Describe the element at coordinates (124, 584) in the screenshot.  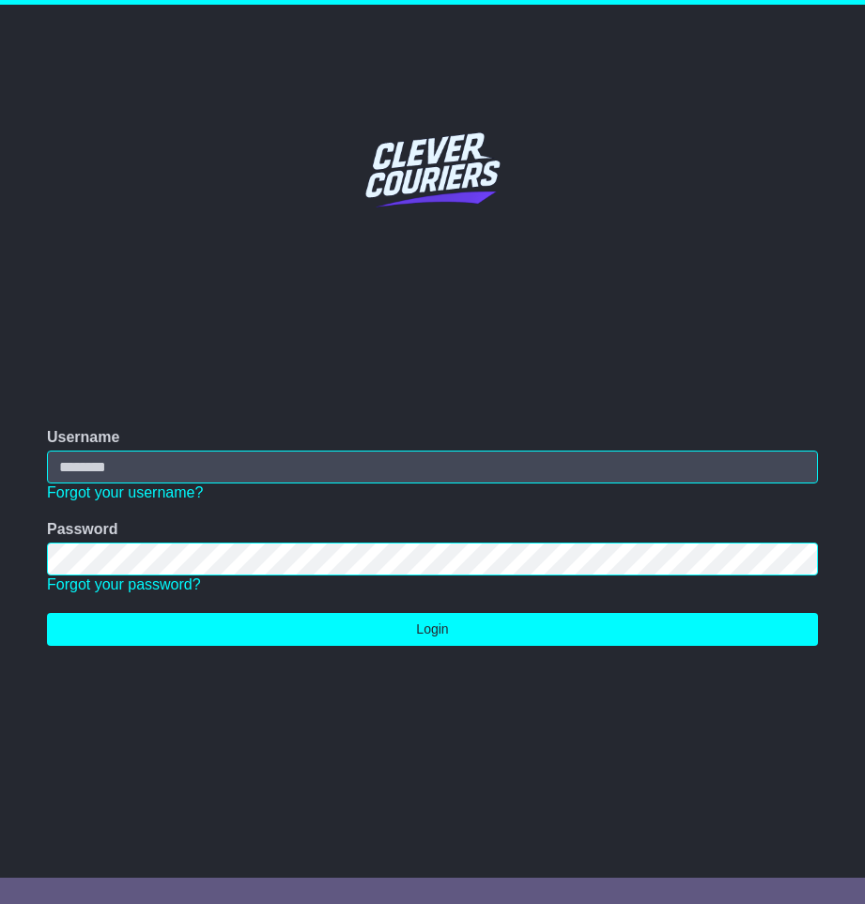
I see `a: Forgot your password?` at that location.